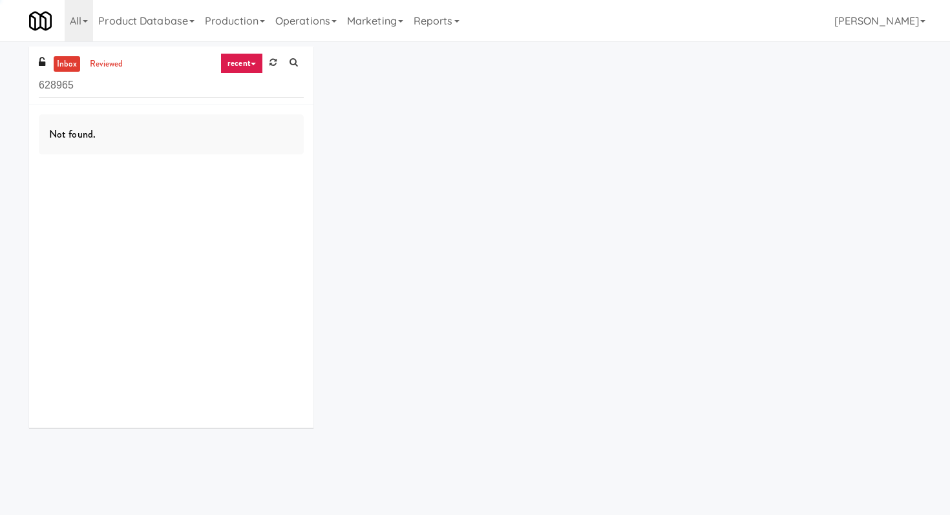 Image resolution: width=950 pixels, height=515 pixels. Describe the element at coordinates (107, 64) in the screenshot. I see `a: reviewed` at that location.